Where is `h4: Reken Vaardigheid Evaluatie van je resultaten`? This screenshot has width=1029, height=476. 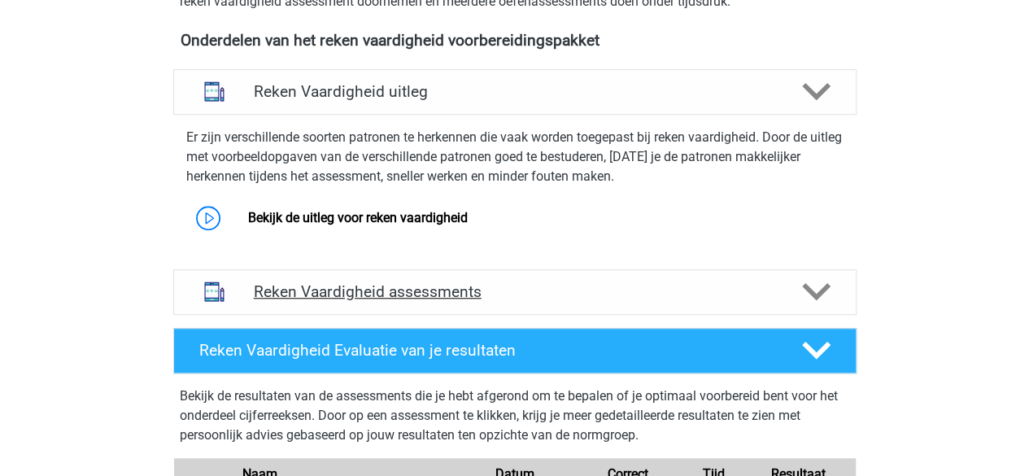
h4: Reken Vaardigheid Evaluatie van je resultaten is located at coordinates (487, 350).